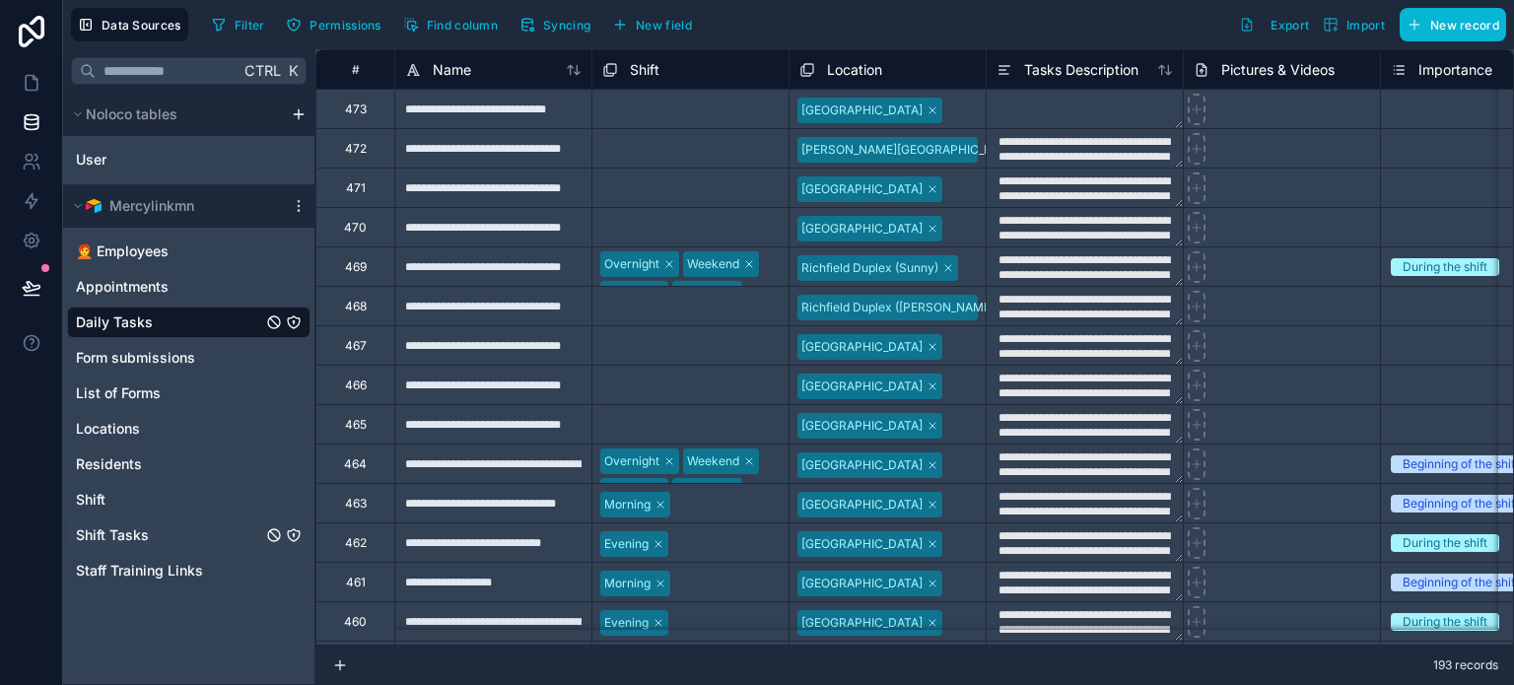 This screenshot has width=1514, height=685. What do you see at coordinates (451, 70) in the screenshot?
I see `span: Name` at bounding box center [451, 70].